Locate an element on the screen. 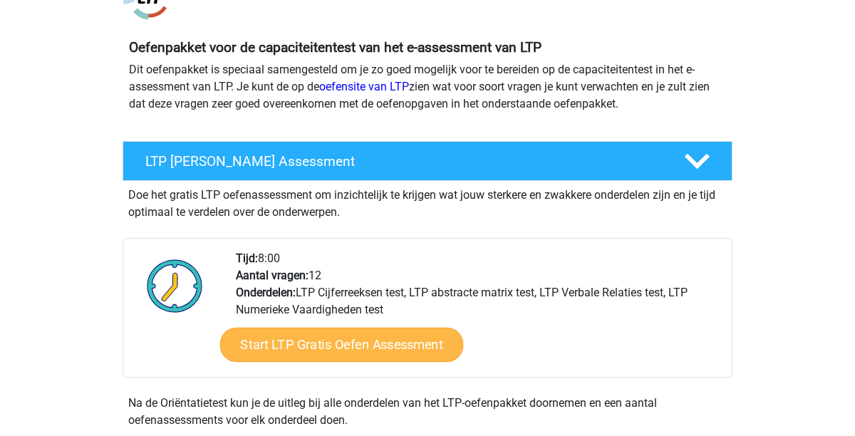 Image resolution: width=855 pixels, height=436 pixels. div: Na de Oriëntatietest kun je de uitleg bij alle onderdelen van het LTP-oefenpakket doornemen en ee... is located at coordinates (427, 412).